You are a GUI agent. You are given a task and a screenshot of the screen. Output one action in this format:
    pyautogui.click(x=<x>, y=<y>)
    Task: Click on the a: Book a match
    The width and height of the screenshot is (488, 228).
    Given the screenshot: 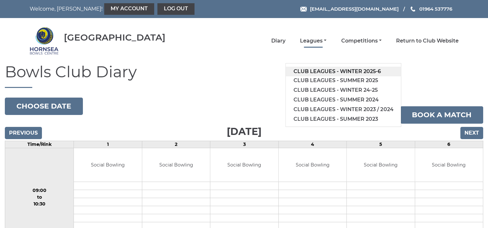 What is the action you would take?
    pyautogui.click(x=441, y=115)
    